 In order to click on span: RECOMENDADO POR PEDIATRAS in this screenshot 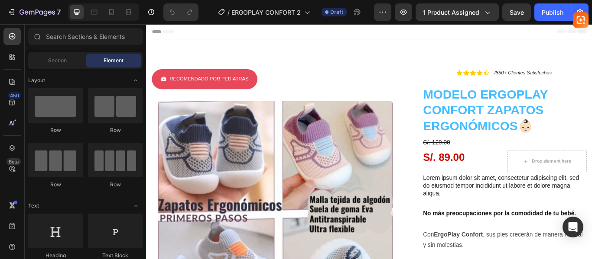, I will do `click(73, 64)`.